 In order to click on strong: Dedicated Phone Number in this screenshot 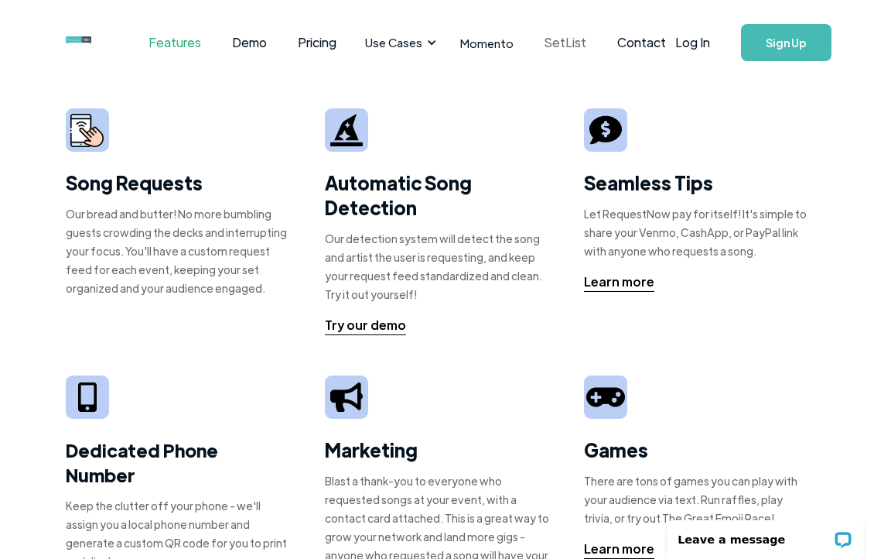, I will do `click(178, 462)`.